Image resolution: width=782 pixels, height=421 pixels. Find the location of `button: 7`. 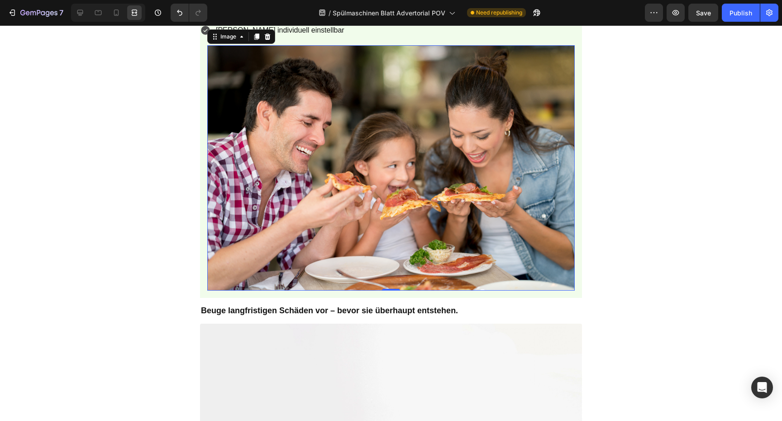

button: 7 is located at coordinates (35, 13).